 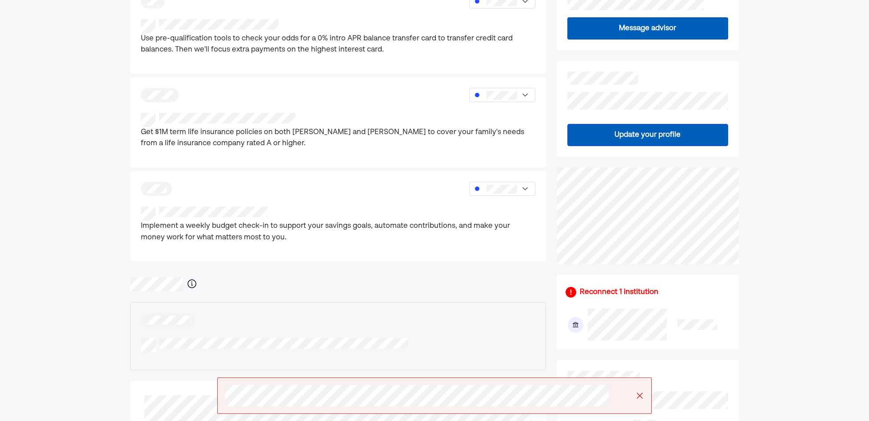 What do you see at coordinates (647, 135) in the screenshot?
I see `button: Update your profile` at bounding box center [647, 135].